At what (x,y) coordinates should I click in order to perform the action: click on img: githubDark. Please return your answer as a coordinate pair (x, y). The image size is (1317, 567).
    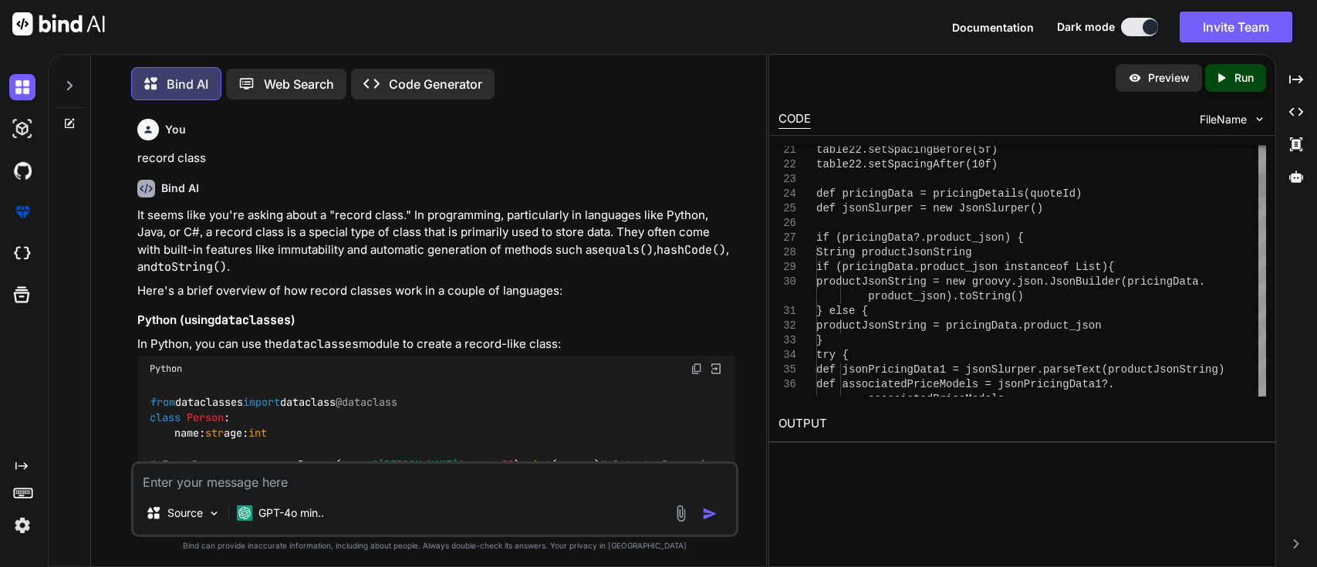
    Looking at the image, I should click on (22, 170).